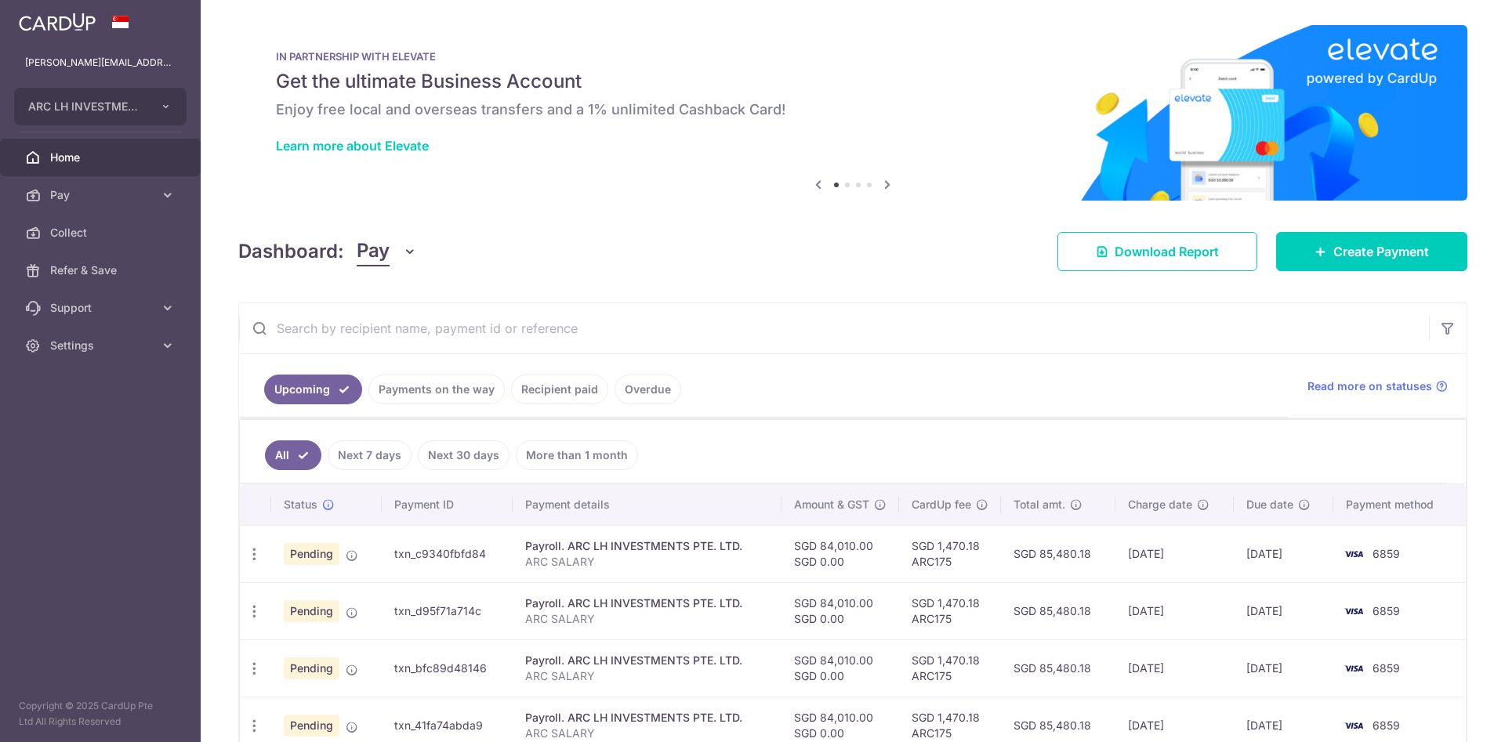  Describe the element at coordinates (102, 346) in the screenshot. I see `span: Settings` at that location.